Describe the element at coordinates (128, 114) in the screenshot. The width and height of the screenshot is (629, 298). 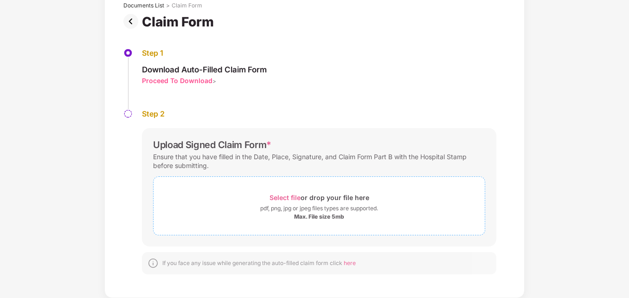
I see `img: svg+xml;base64,PHN2ZyBpZD0iU3RlcC1QZW5kaW5nLTMyeDMyIiB4bWxucz0iaHR0cDovL3d3dy53My5vcmcvMjAwMC9zdm...` at that location.